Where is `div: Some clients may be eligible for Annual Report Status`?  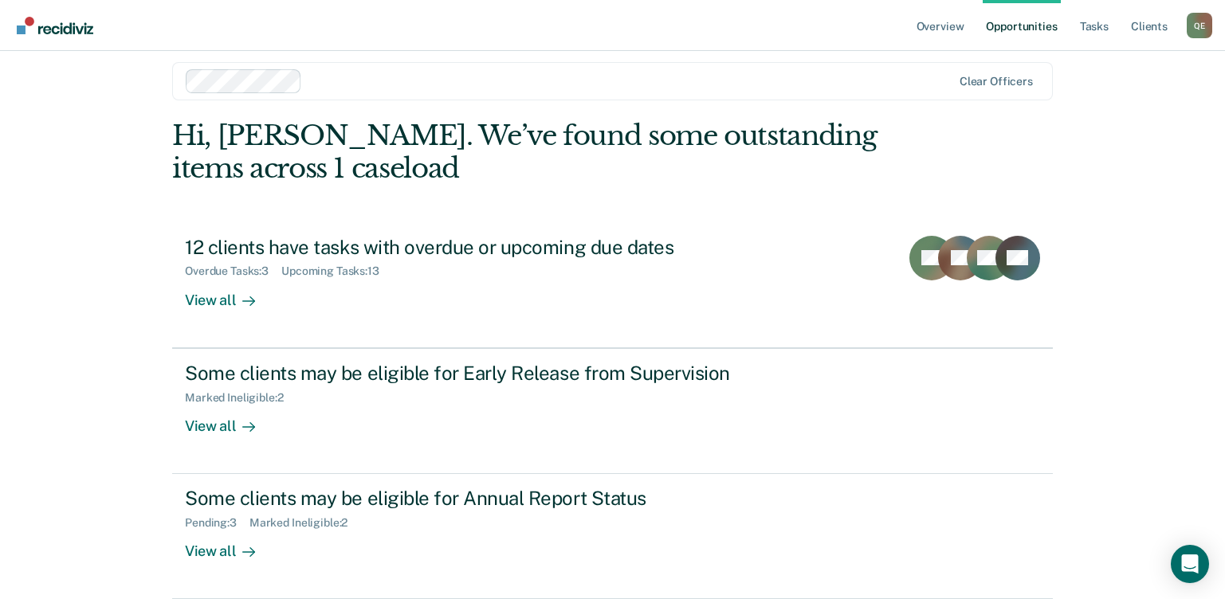
div: Some clients may be eligible for Annual Report Status is located at coordinates (465, 498).